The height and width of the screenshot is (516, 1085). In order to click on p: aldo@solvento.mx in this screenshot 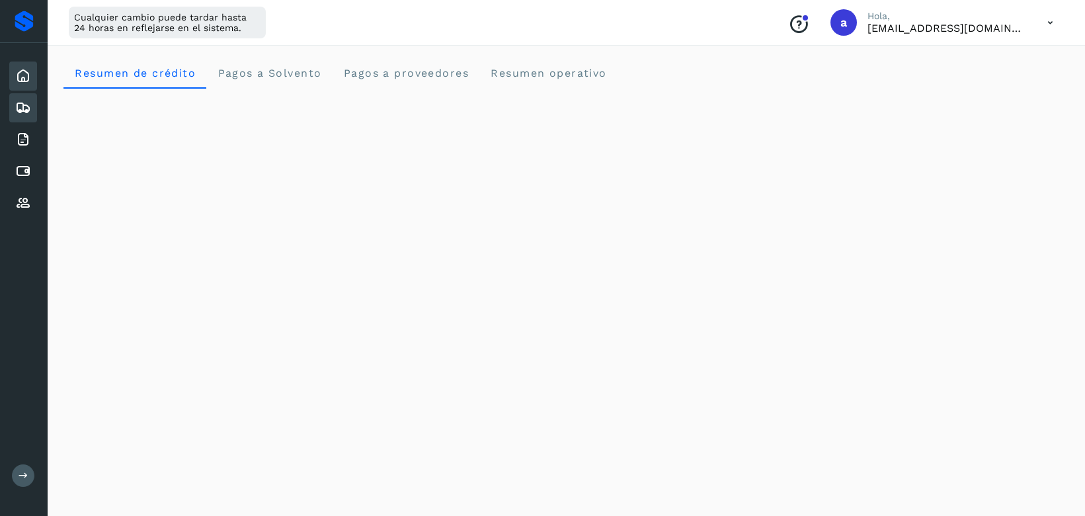, I will do `click(947, 28)`.